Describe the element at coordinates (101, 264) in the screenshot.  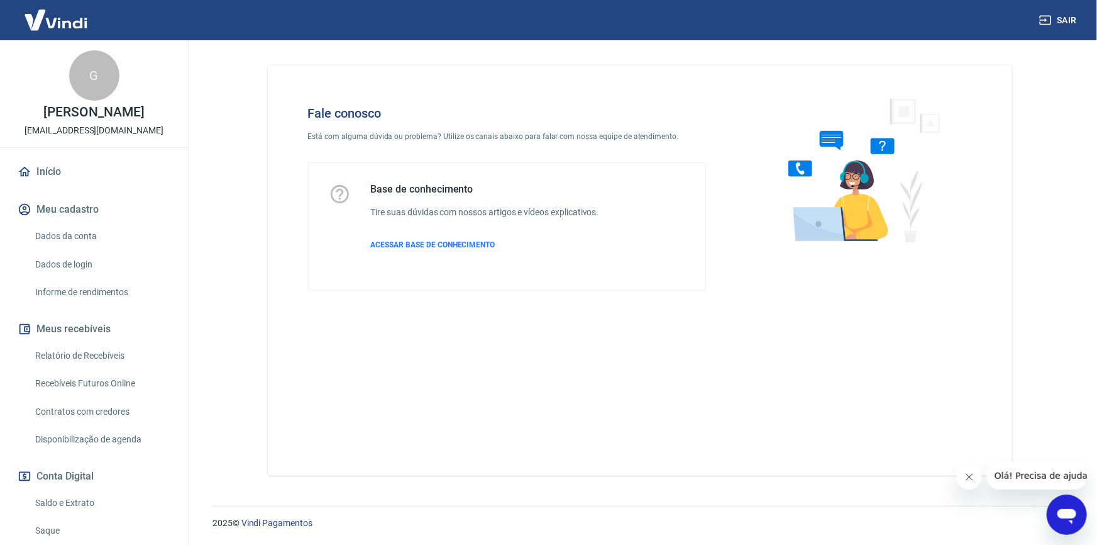
I see `a: Dados de login` at that location.